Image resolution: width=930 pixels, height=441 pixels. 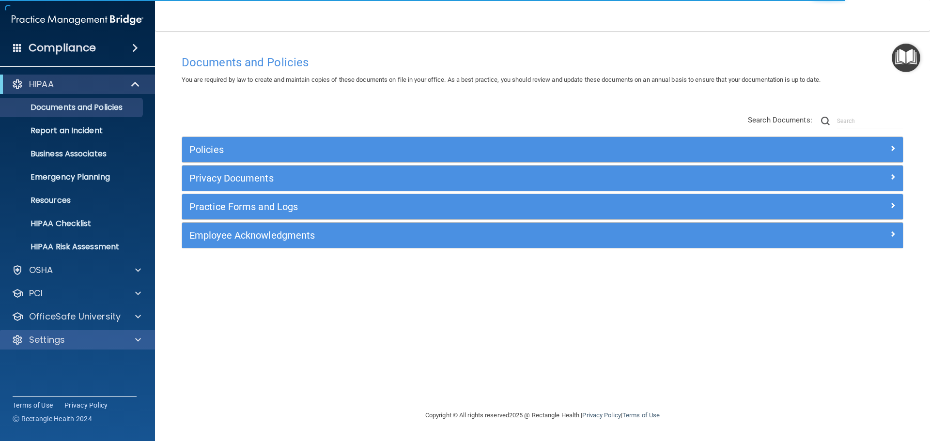 I want to click on div: Copyright © All rights reserved 2025 @ Rectangle Health | |, so click(x=543, y=416).